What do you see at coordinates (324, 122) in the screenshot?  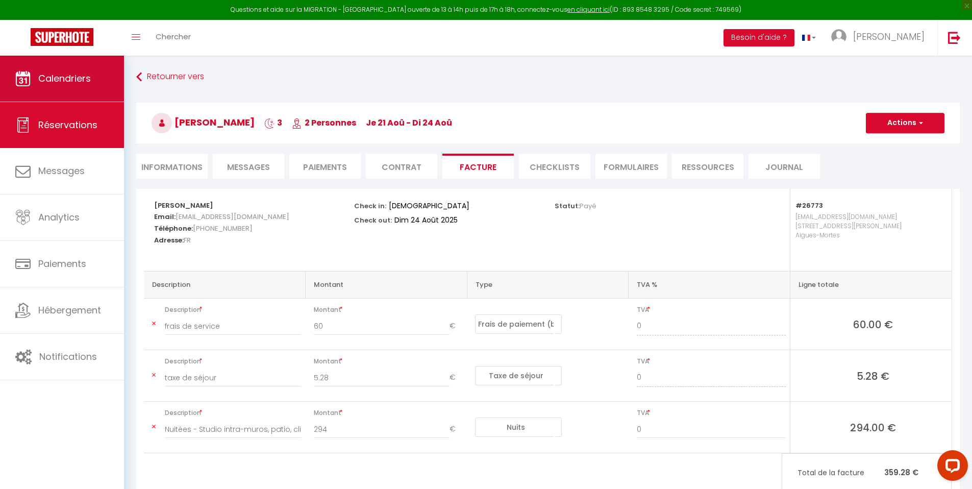 I see `span: 2 Personnes` at bounding box center [324, 122].